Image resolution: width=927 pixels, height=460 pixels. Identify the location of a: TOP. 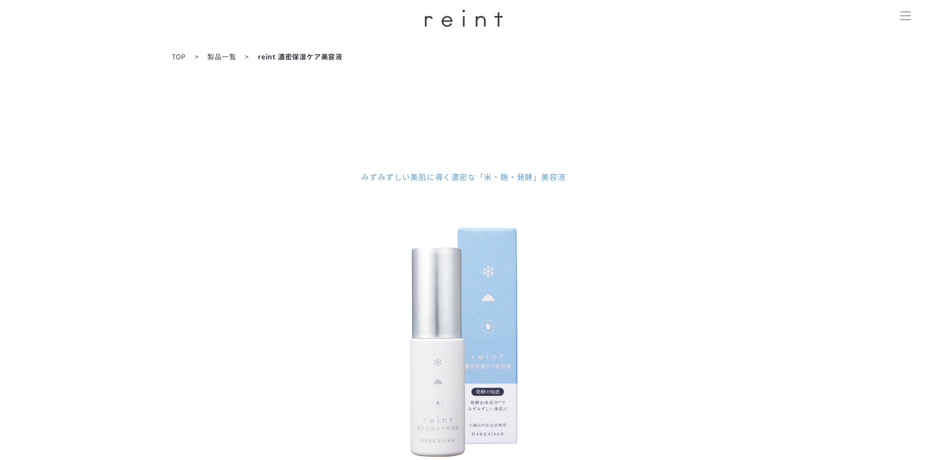
(179, 56).